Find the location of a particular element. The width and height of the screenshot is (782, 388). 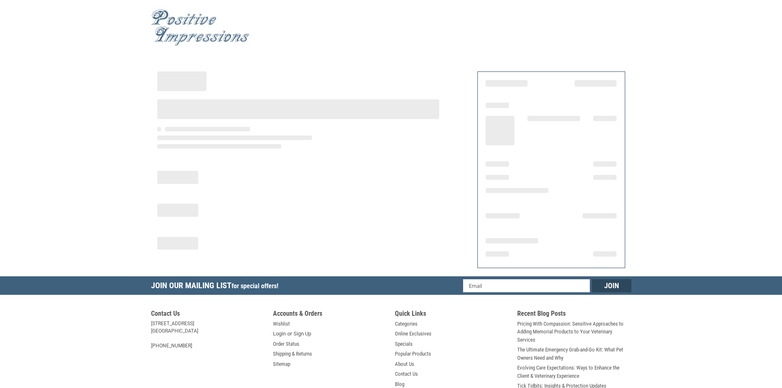

h5: Recent Blog Posts is located at coordinates (574, 315).